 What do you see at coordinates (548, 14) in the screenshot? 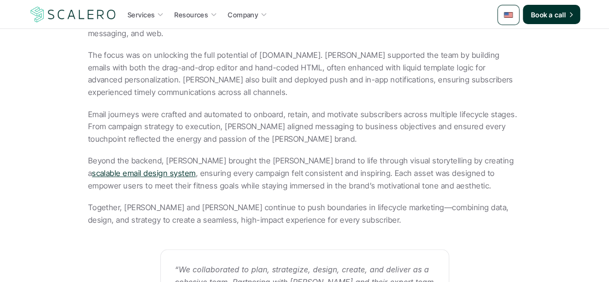
I see `p: Book a call` at bounding box center [548, 14].